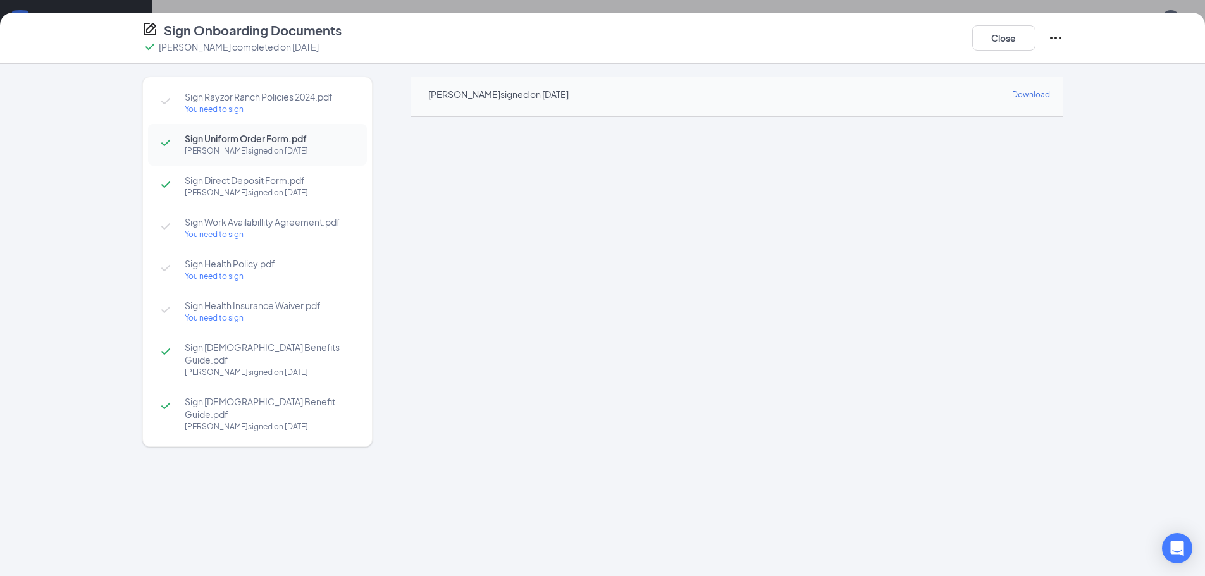  What do you see at coordinates (1031, 94) in the screenshot?
I see `a: Download` at bounding box center [1031, 94].